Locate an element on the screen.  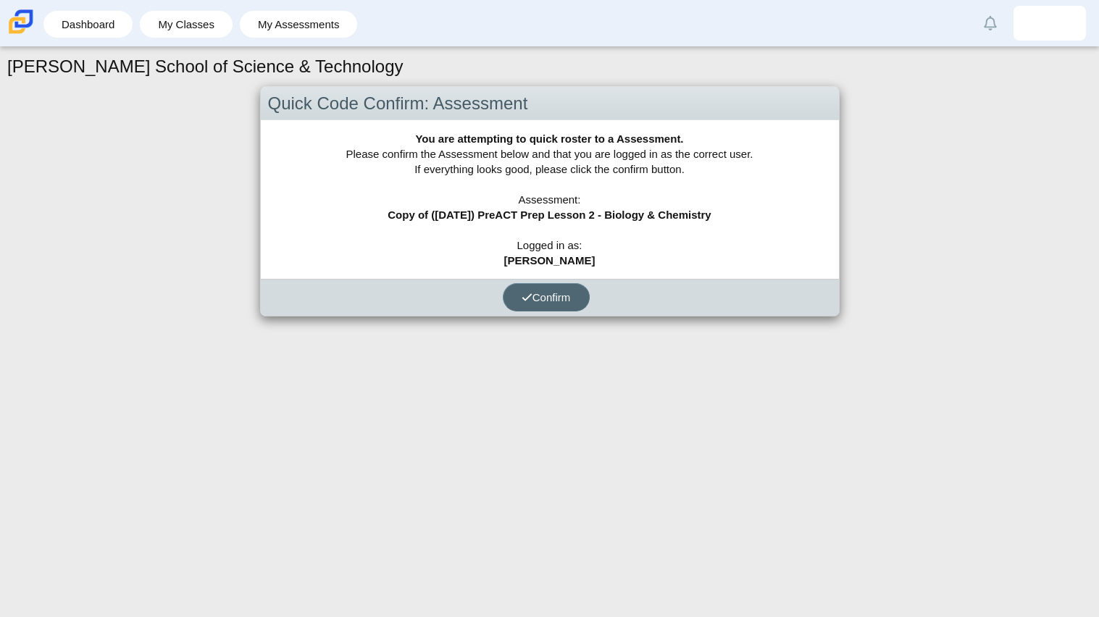
img: Carmen School of Science & Technology is located at coordinates (21, 22).